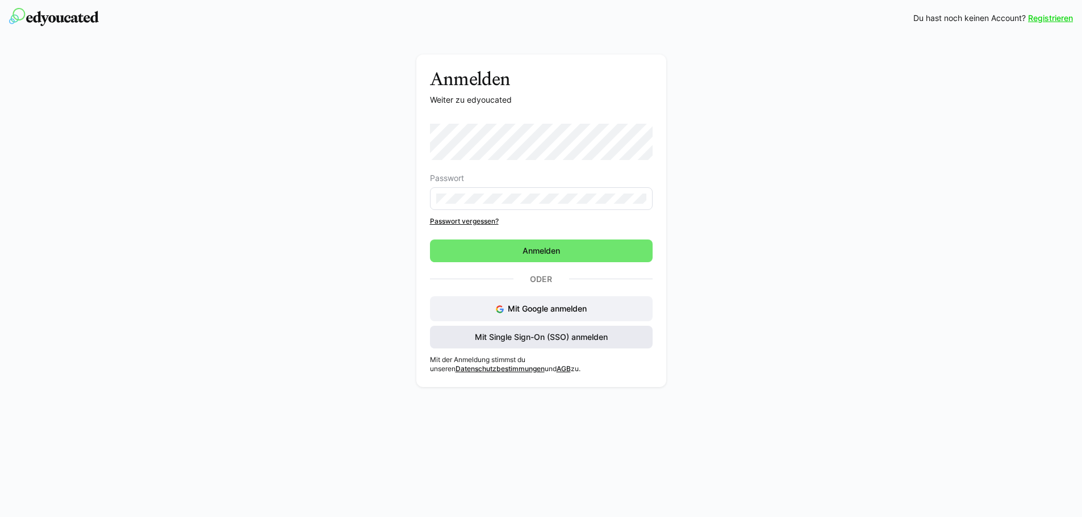 This screenshot has height=517, width=1082. What do you see at coordinates (54, 17) in the screenshot?
I see `img: edyoucated` at bounding box center [54, 17].